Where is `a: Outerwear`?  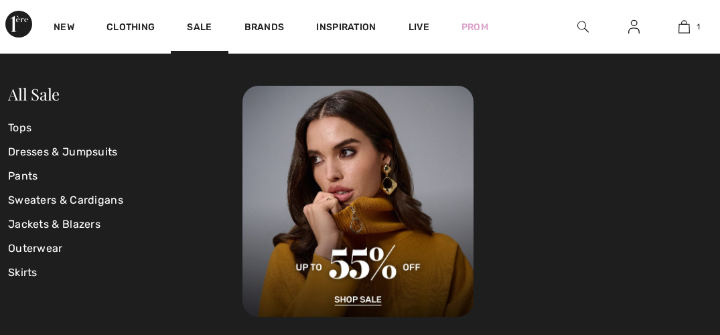 a: Outerwear is located at coordinates (125, 249).